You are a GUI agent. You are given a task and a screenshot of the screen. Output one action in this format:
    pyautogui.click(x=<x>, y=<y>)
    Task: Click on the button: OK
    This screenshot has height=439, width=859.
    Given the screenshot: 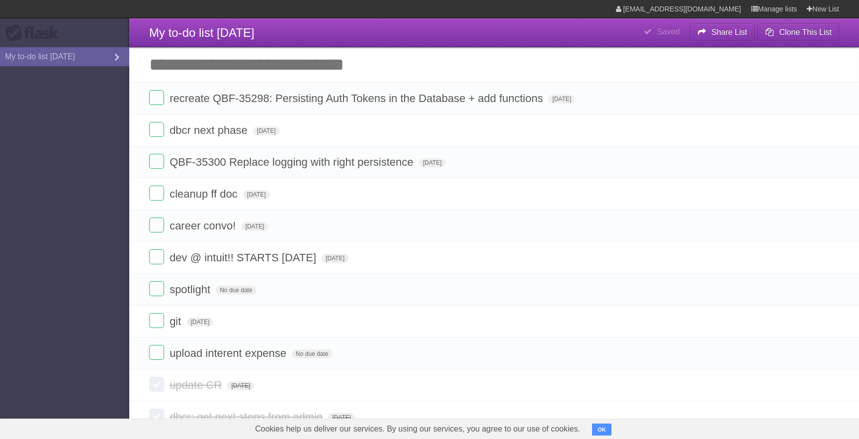 What is the action you would take?
    pyautogui.click(x=602, y=429)
    